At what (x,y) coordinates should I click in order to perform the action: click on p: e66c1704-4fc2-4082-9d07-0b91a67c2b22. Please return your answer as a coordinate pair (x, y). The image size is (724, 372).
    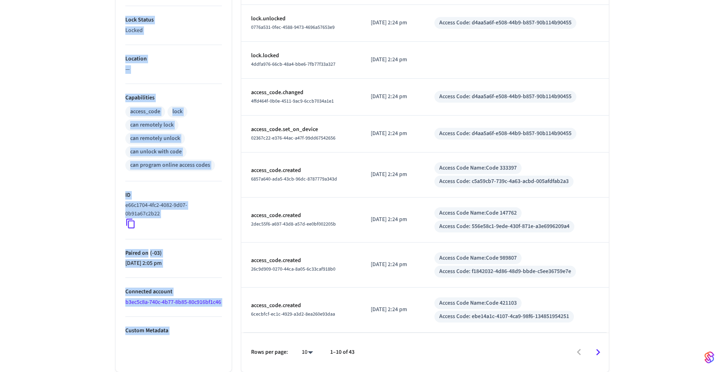
    Looking at the image, I should click on (172, 210).